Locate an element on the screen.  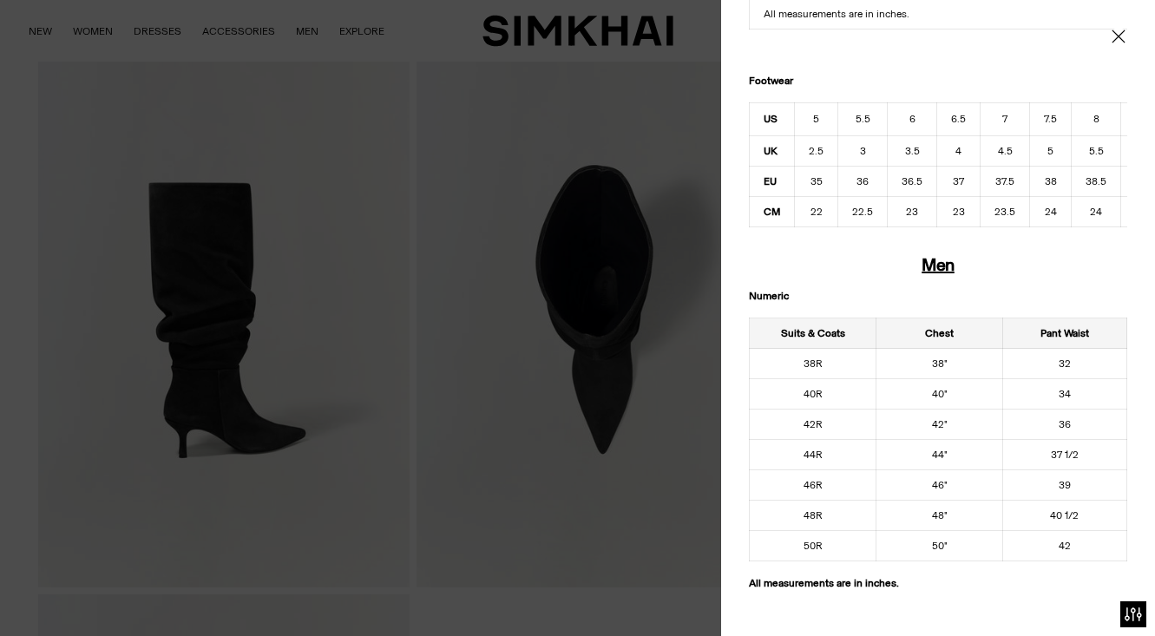
td: 3.5 is located at coordinates (912, 151).